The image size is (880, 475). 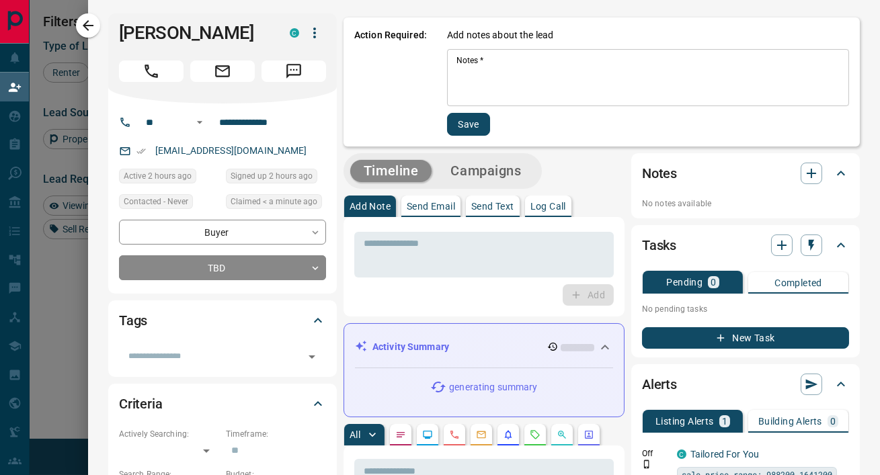 I want to click on svg: Lead Browsing Activity, so click(x=427, y=435).